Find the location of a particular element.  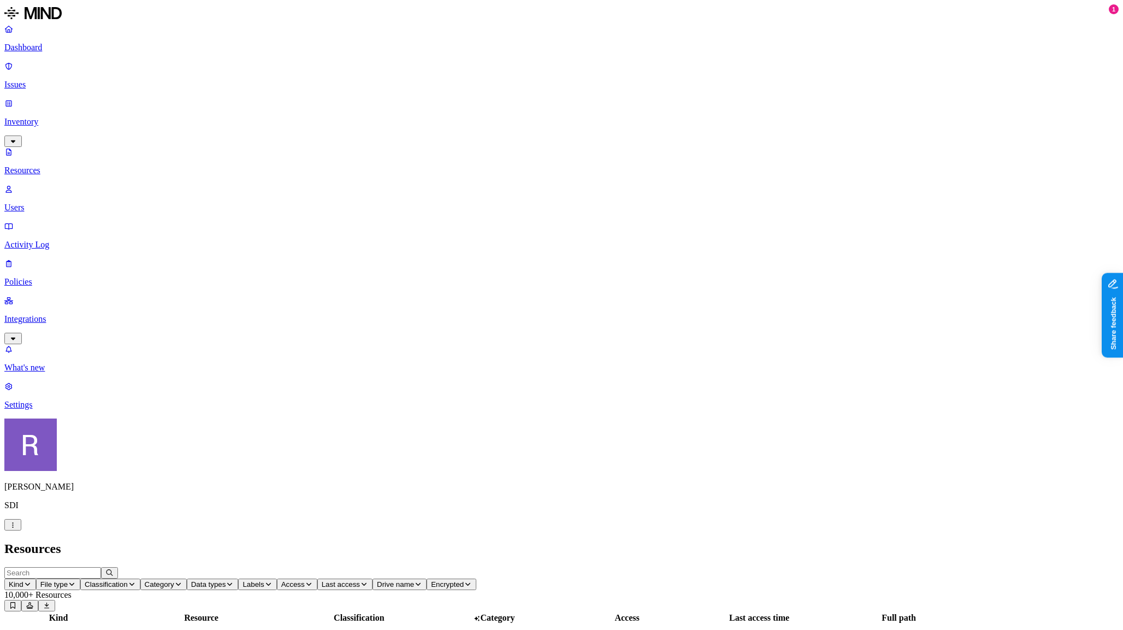

a: Inventory is located at coordinates (562, 122).